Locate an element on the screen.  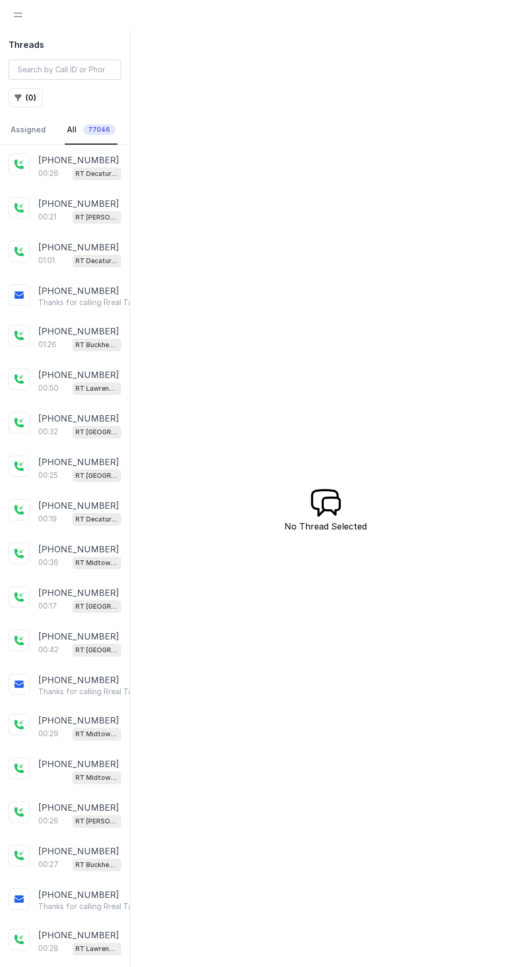
span: 77046 is located at coordinates (99, 130).